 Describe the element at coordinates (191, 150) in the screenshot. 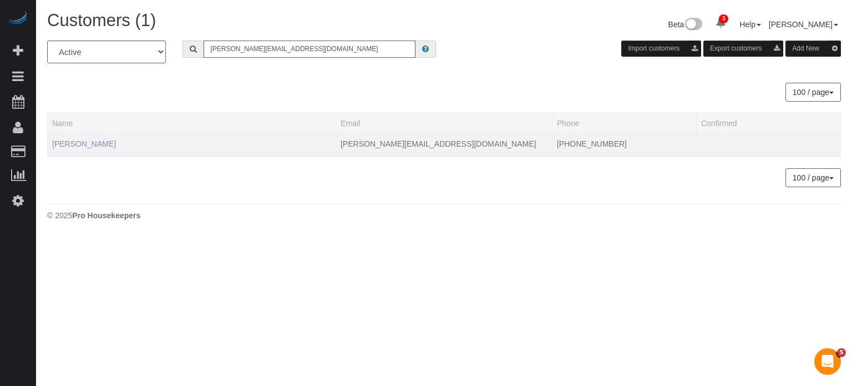

I see `div: Tags` at that location.